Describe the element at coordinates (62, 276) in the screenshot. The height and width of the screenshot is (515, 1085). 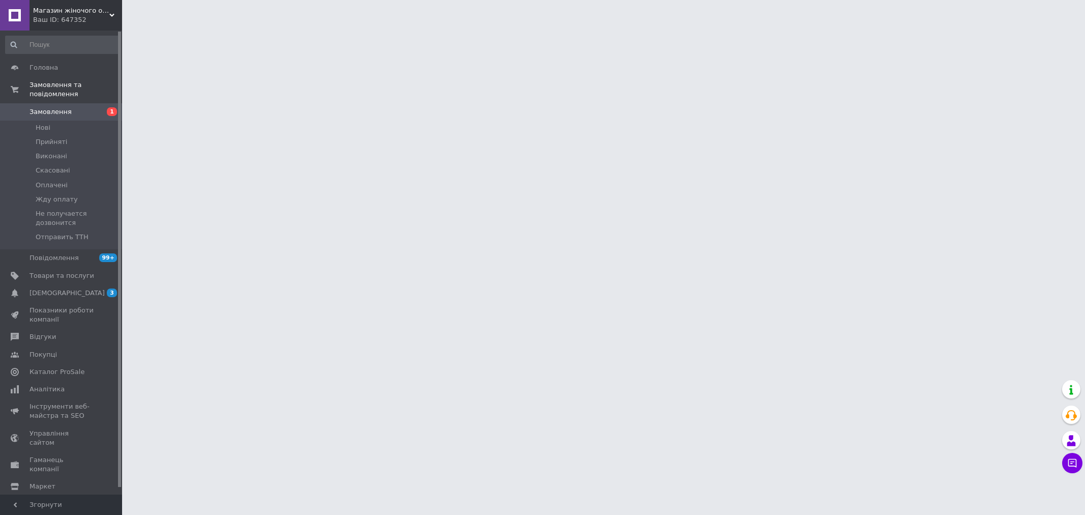
I see `span: Товари та послуги` at that location.